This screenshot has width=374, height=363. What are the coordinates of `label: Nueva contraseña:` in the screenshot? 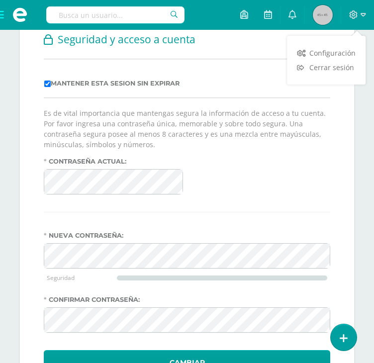 It's located at (187, 235).